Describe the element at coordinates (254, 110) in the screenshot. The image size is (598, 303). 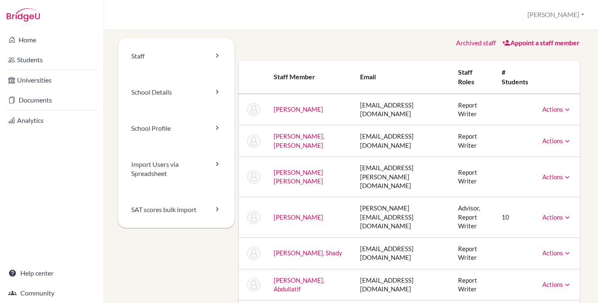
I see `img: Mumtaz Abbasi` at that location.